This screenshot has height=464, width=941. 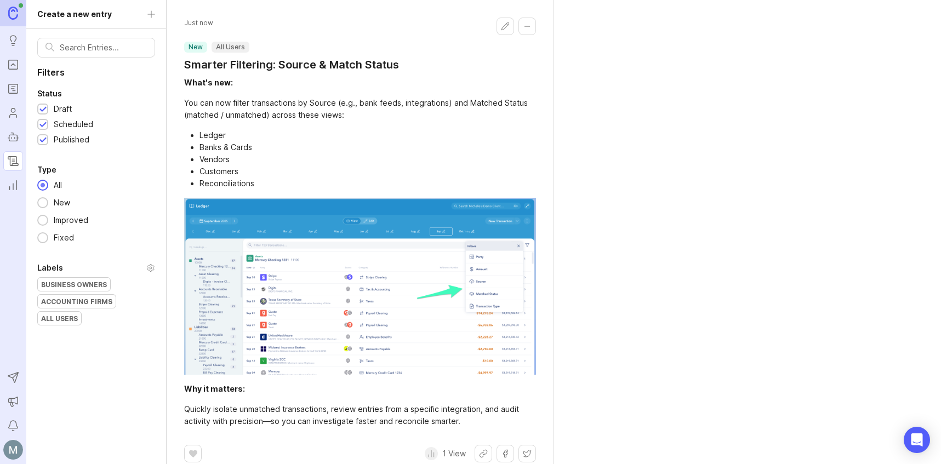 I want to click on div: Open Intercom Messenger, so click(x=917, y=440).